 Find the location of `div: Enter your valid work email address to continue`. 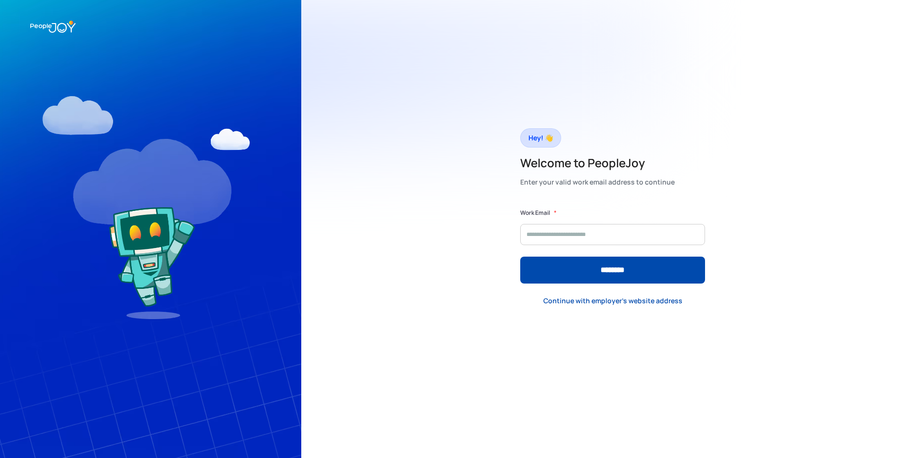

div: Enter your valid work email address to continue is located at coordinates (597, 182).